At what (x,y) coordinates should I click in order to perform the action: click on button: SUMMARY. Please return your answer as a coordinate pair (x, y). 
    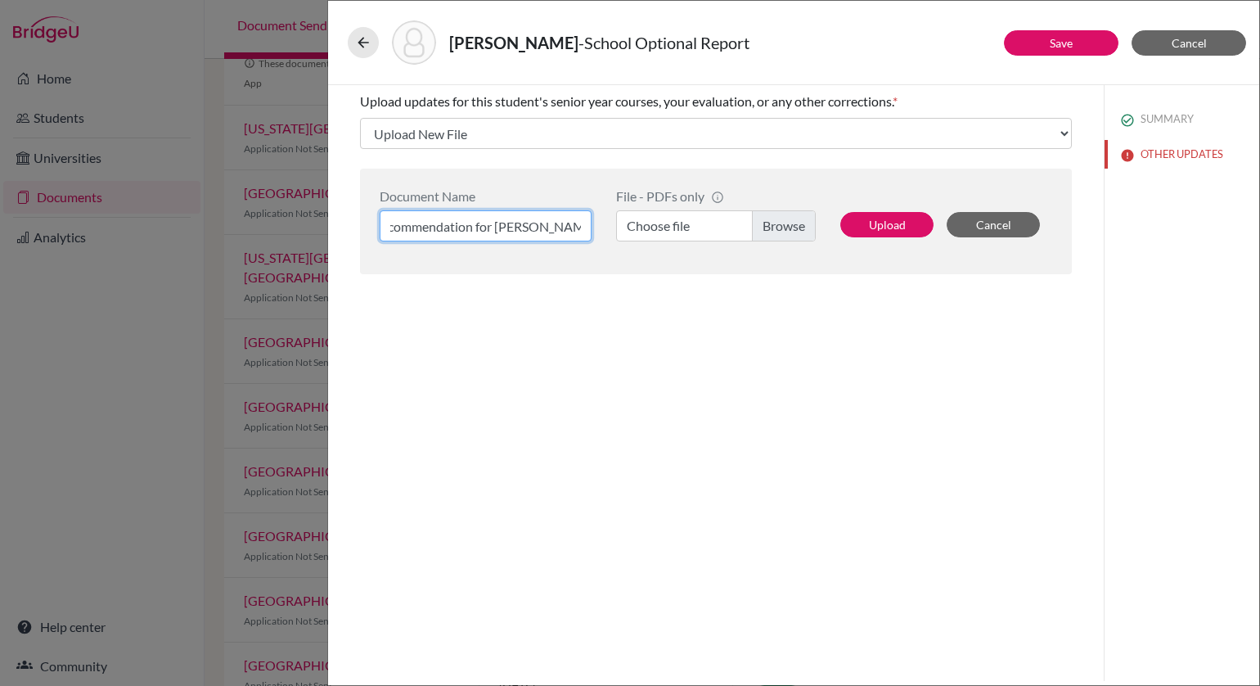
    Looking at the image, I should click on (1181, 119).